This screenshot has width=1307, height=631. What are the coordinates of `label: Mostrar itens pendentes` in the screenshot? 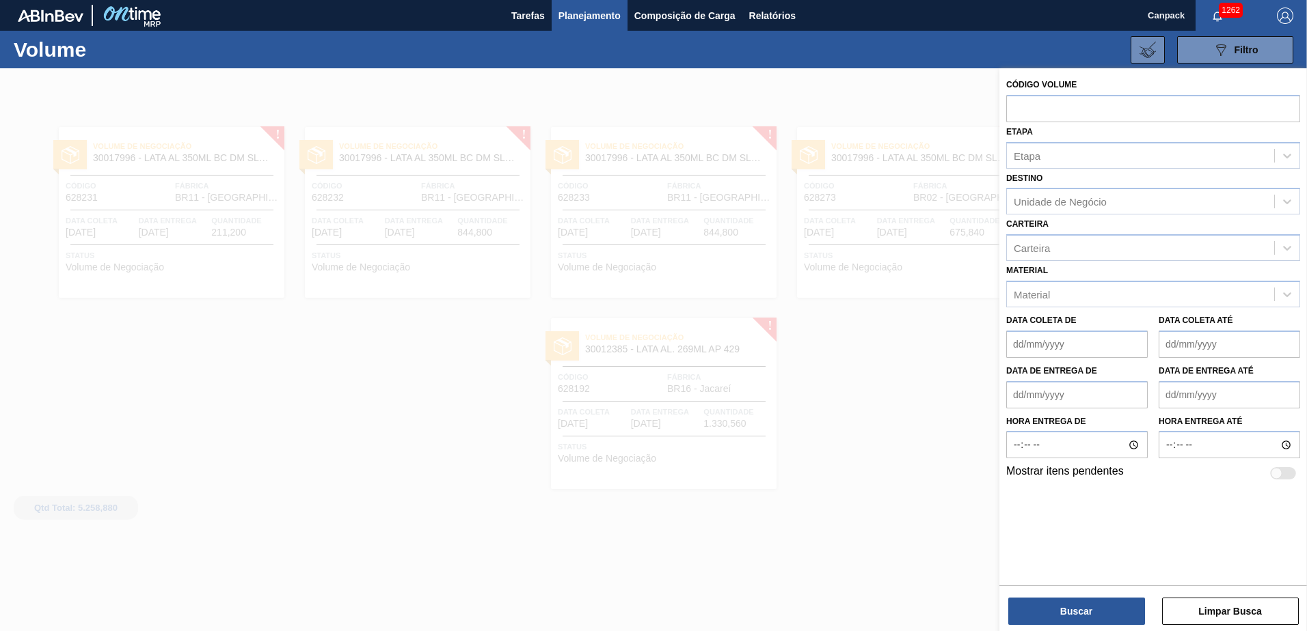 It's located at (1065, 474).